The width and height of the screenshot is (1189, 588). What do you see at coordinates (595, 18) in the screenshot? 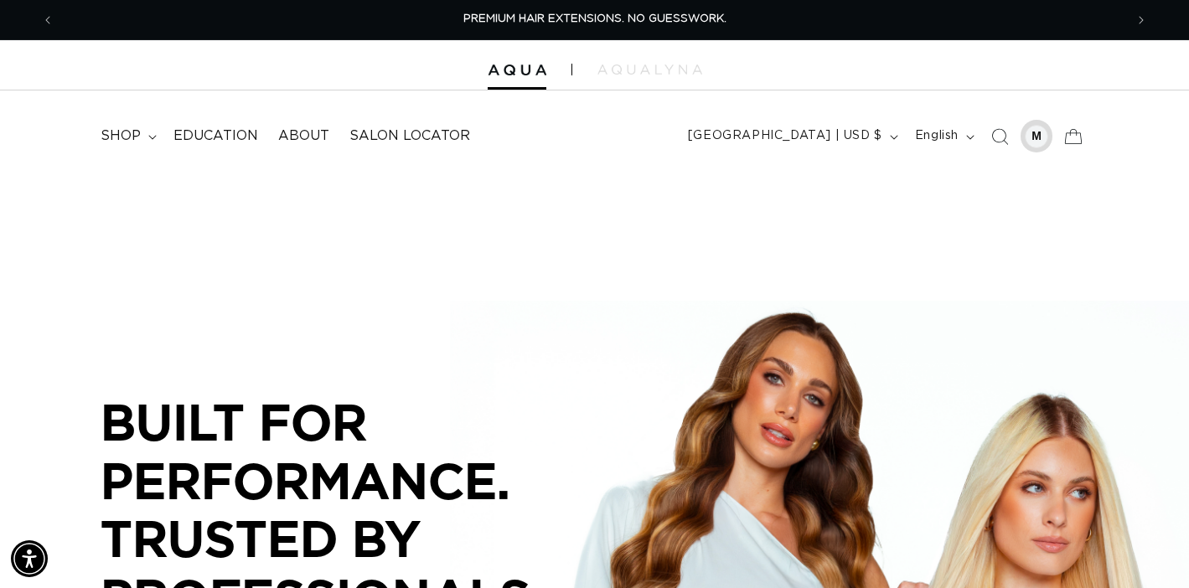
I see `span: PREMIUM HAIR EXTENSIONS. NO GUESSWORK.` at bounding box center [595, 18].